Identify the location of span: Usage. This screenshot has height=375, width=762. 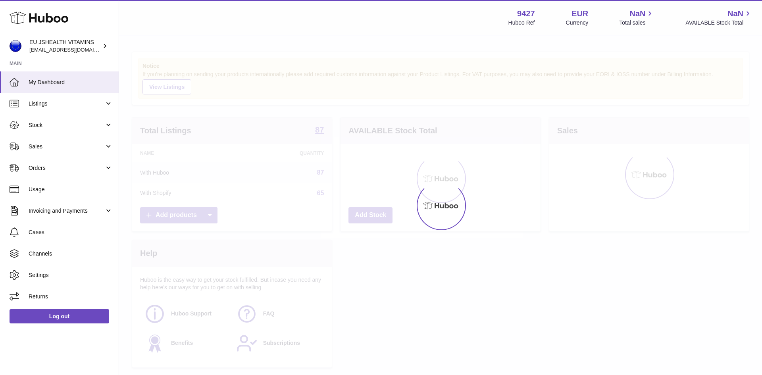
(71, 189).